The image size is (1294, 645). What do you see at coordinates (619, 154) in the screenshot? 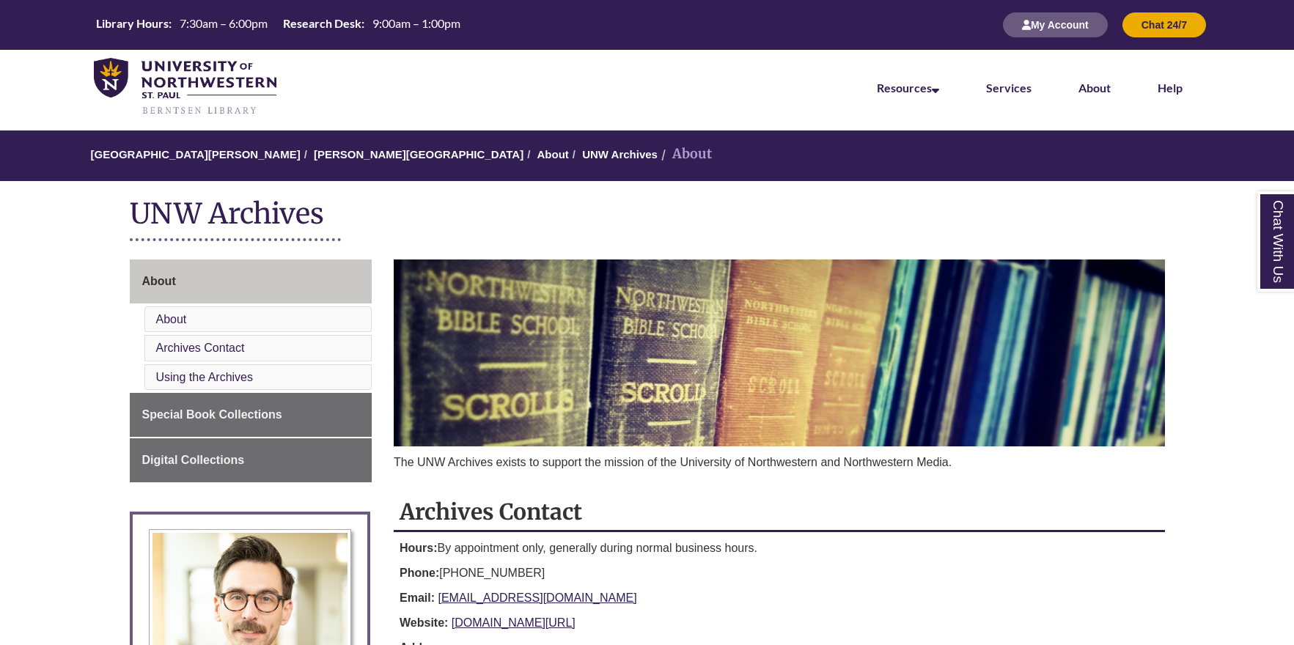
I see `a: UNW Archives` at bounding box center [619, 154].